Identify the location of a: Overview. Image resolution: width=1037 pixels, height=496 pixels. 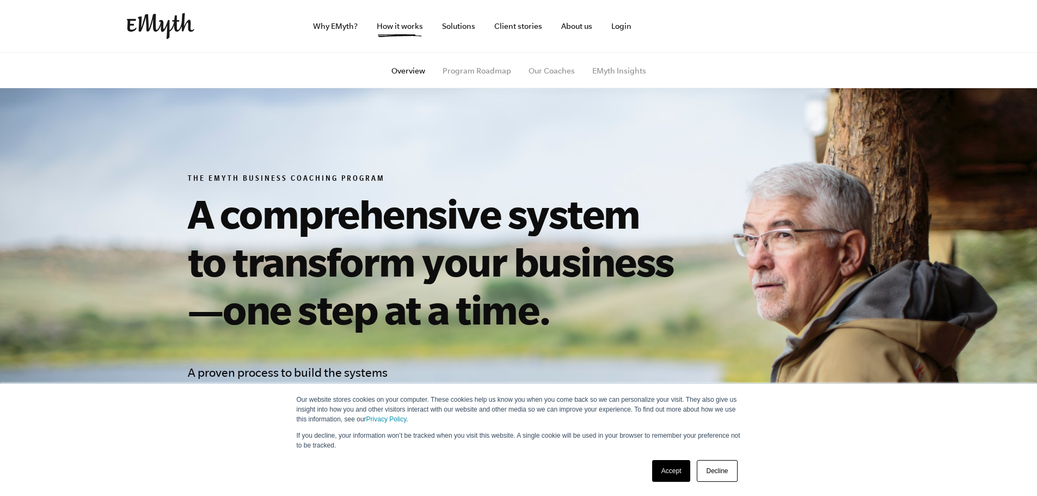
(408, 71).